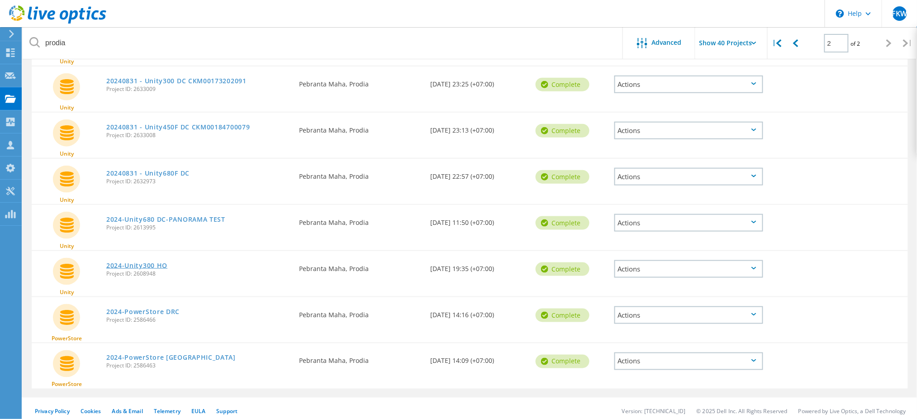  What do you see at coordinates (667, 43) in the screenshot?
I see `span: Advanced` at bounding box center [667, 43].